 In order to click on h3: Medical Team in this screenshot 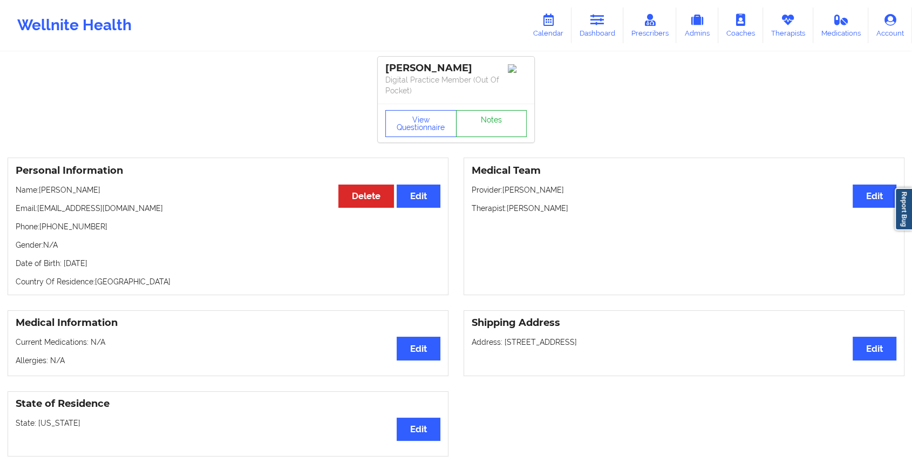, I will do `click(684, 171)`.